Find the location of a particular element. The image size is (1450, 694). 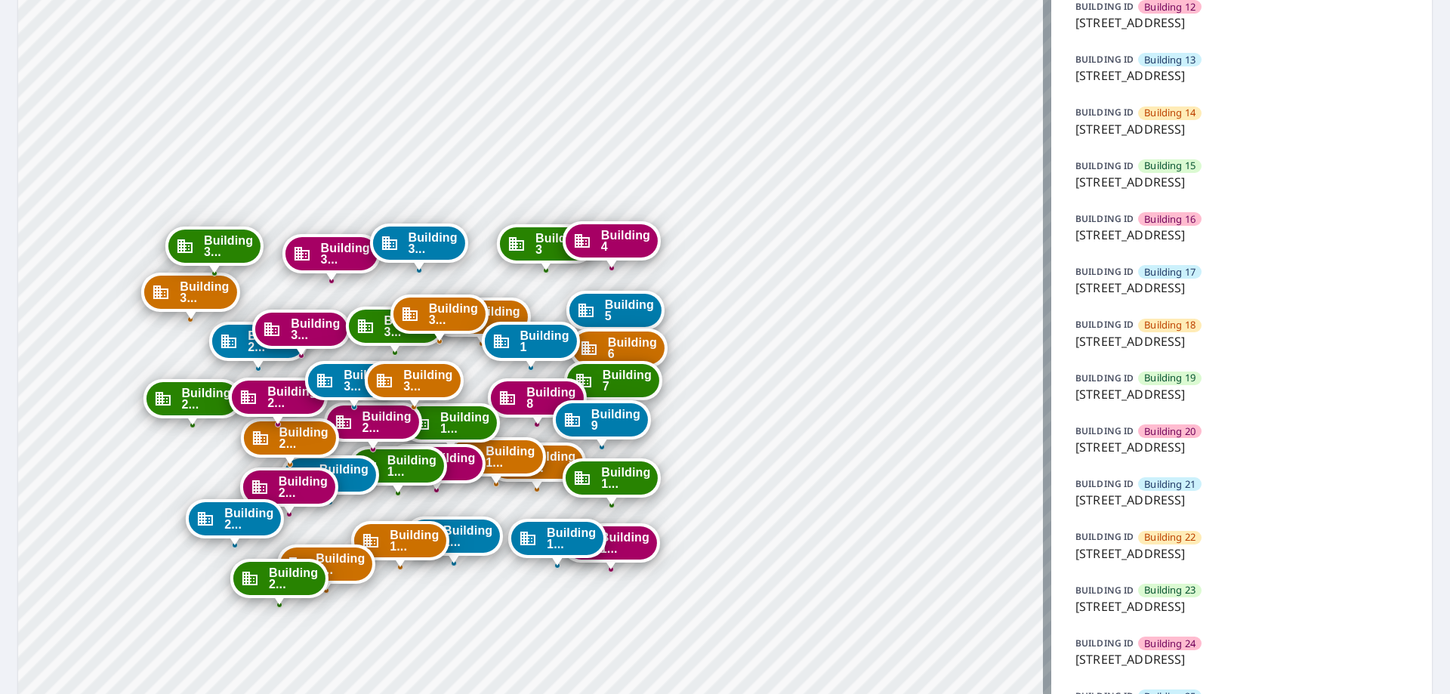

div: Dropped pin, building Building 18, Commercial property, 7627 East 37th Street North Wichita, KS 6... is located at coordinates (400, 545).